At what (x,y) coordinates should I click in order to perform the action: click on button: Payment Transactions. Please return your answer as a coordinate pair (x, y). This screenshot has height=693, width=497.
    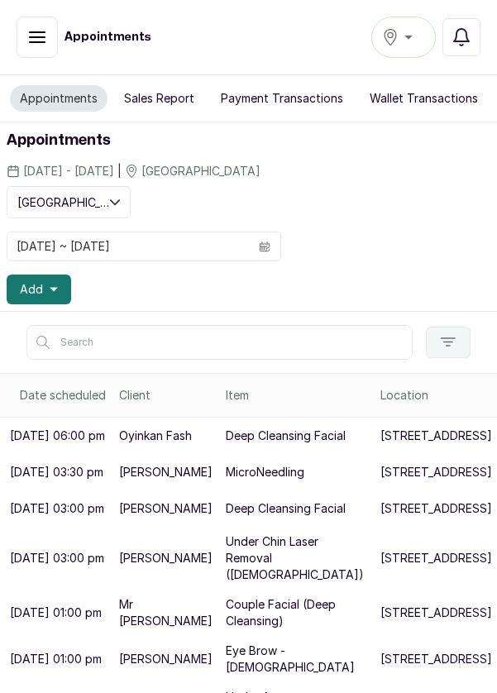
    Looking at the image, I should click on (282, 98).